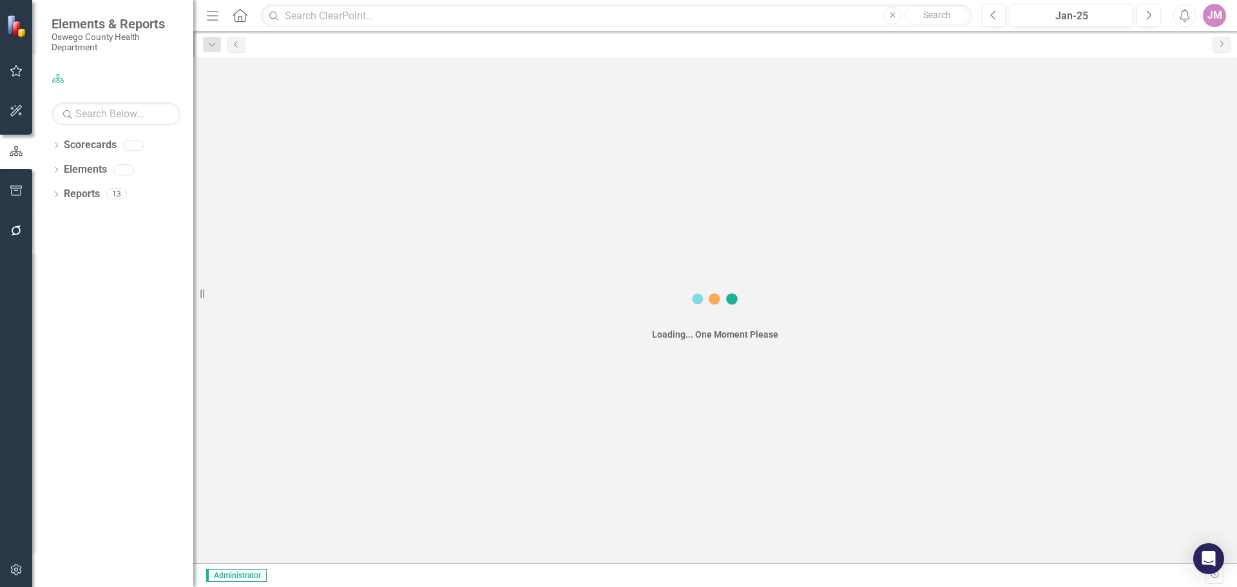 This screenshot has height=587, width=1237. Describe the element at coordinates (1215, 15) in the screenshot. I see `div: JM` at that location.